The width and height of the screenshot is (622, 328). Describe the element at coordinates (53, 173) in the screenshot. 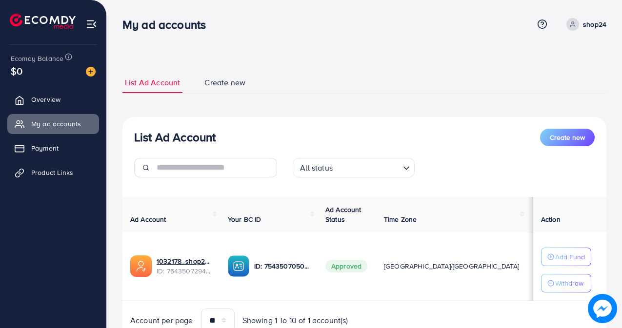

I see `a: Product Links` at that location.